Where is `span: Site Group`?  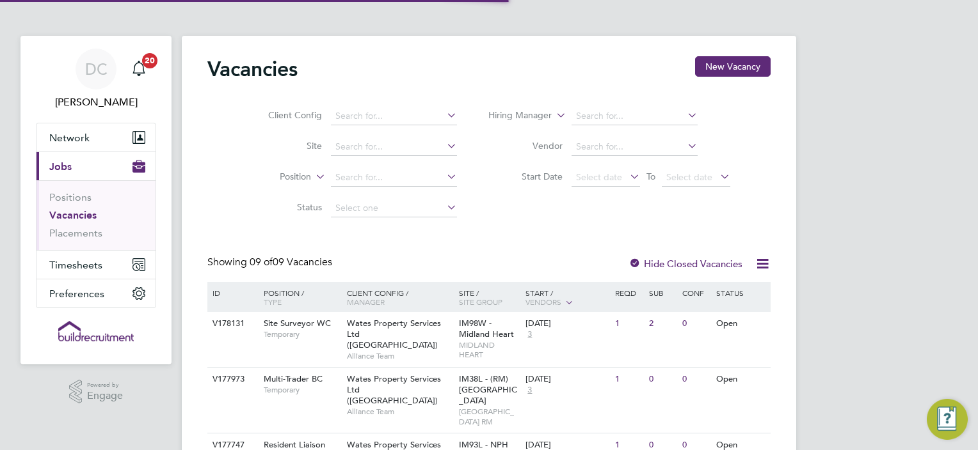
span: Site Group is located at coordinates (481, 302).